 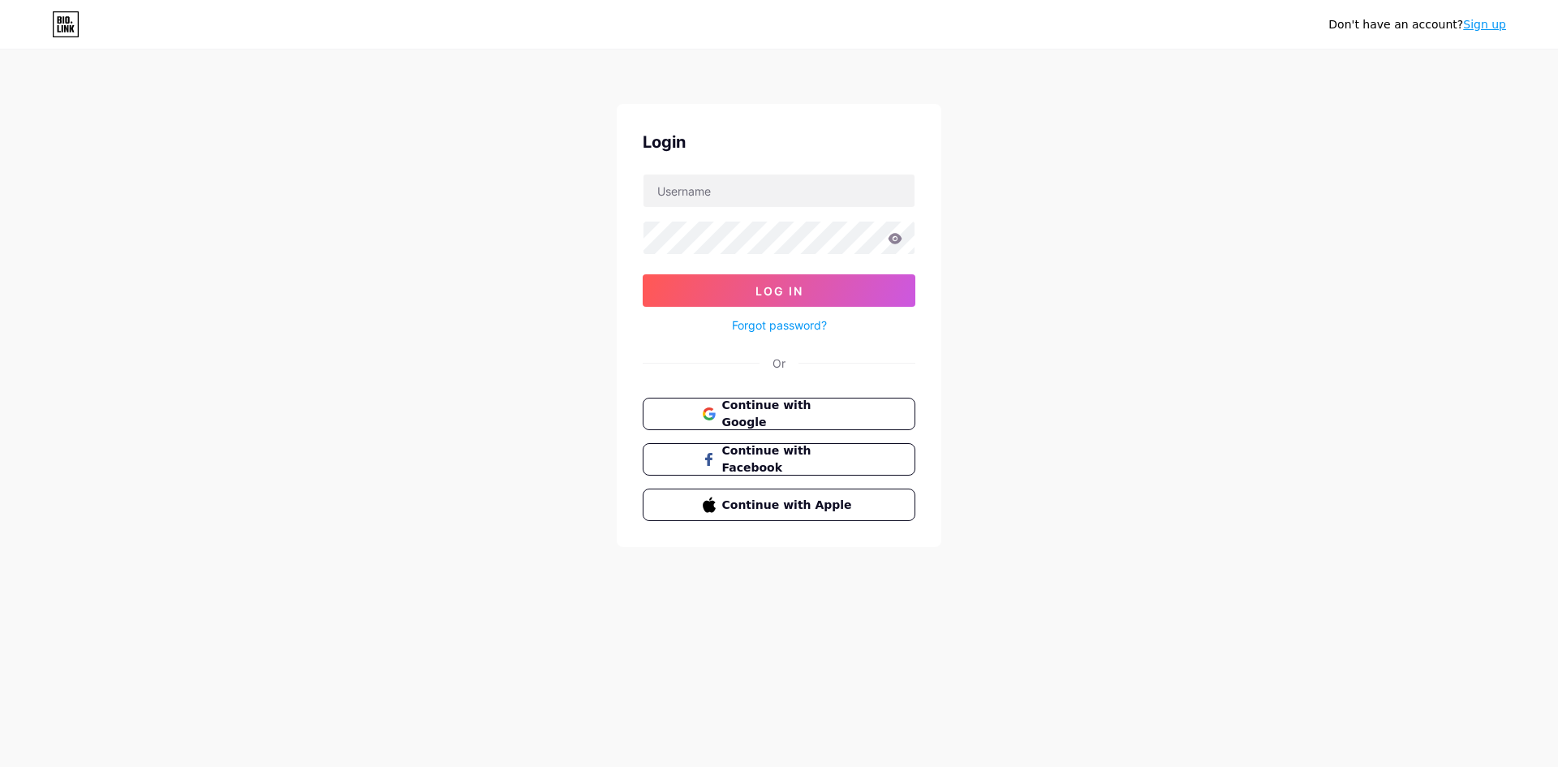 What do you see at coordinates (779, 505) in the screenshot?
I see `button: Continue with Apple` at bounding box center [779, 505].